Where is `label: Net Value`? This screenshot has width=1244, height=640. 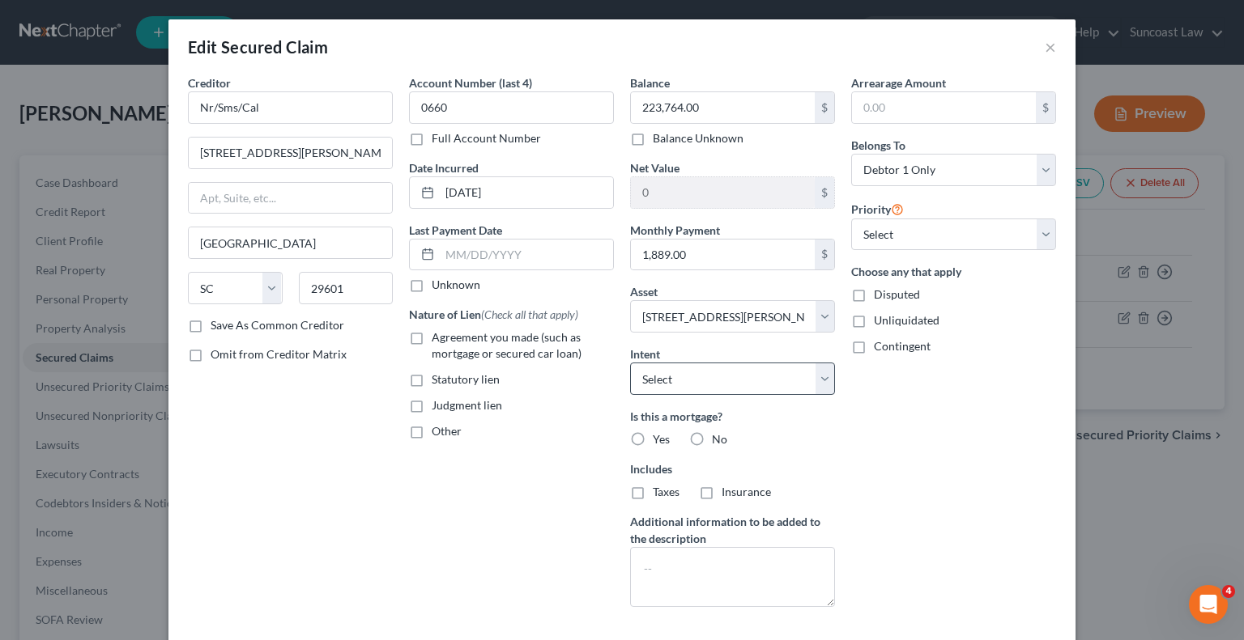
label: Net Value is located at coordinates (654, 168).